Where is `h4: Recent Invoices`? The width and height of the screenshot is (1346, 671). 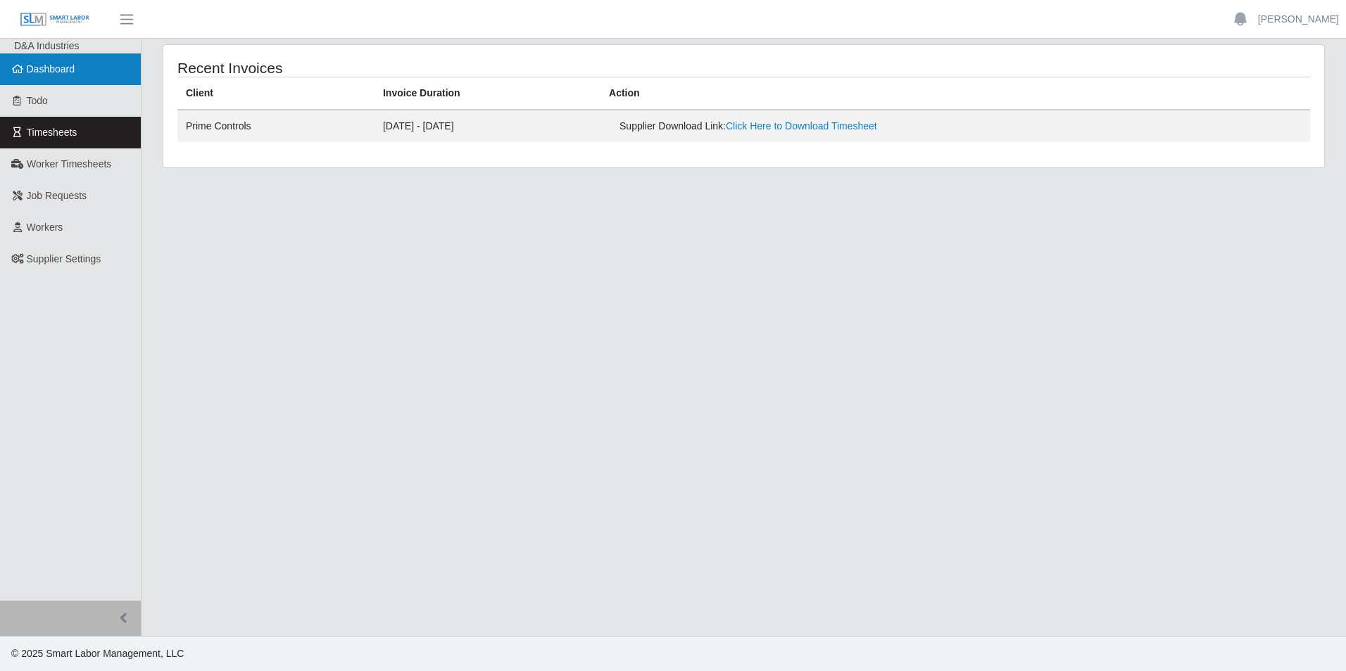 h4: Recent Invoices is located at coordinates (407, 68).